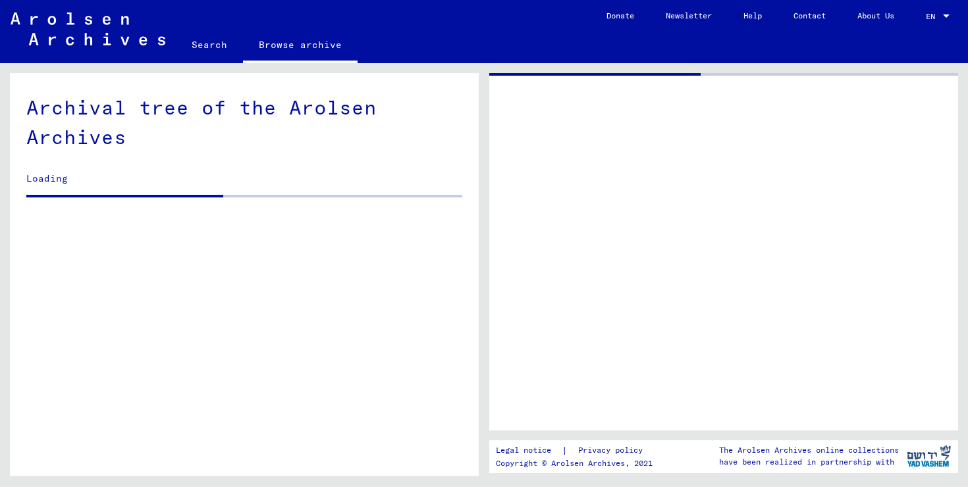 The width and height of the screenshot is (968, 487). I want to click on a: Privacy policy, so click(613, 450).